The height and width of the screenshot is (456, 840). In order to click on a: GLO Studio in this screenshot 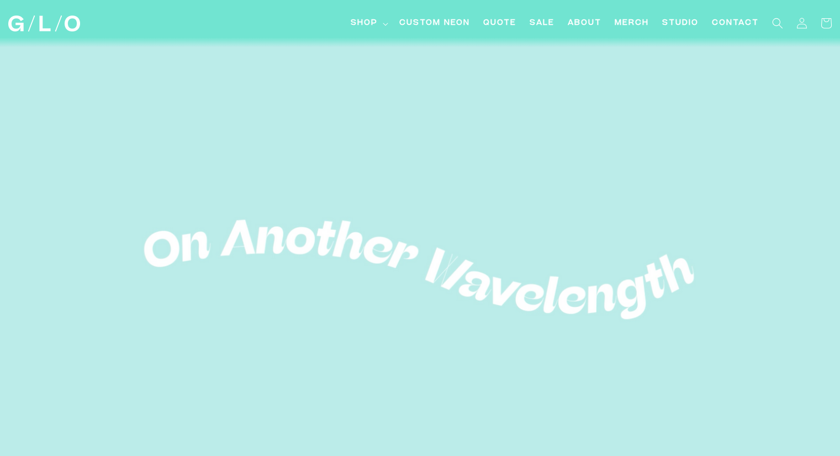, I will do `click(44, 24)`.